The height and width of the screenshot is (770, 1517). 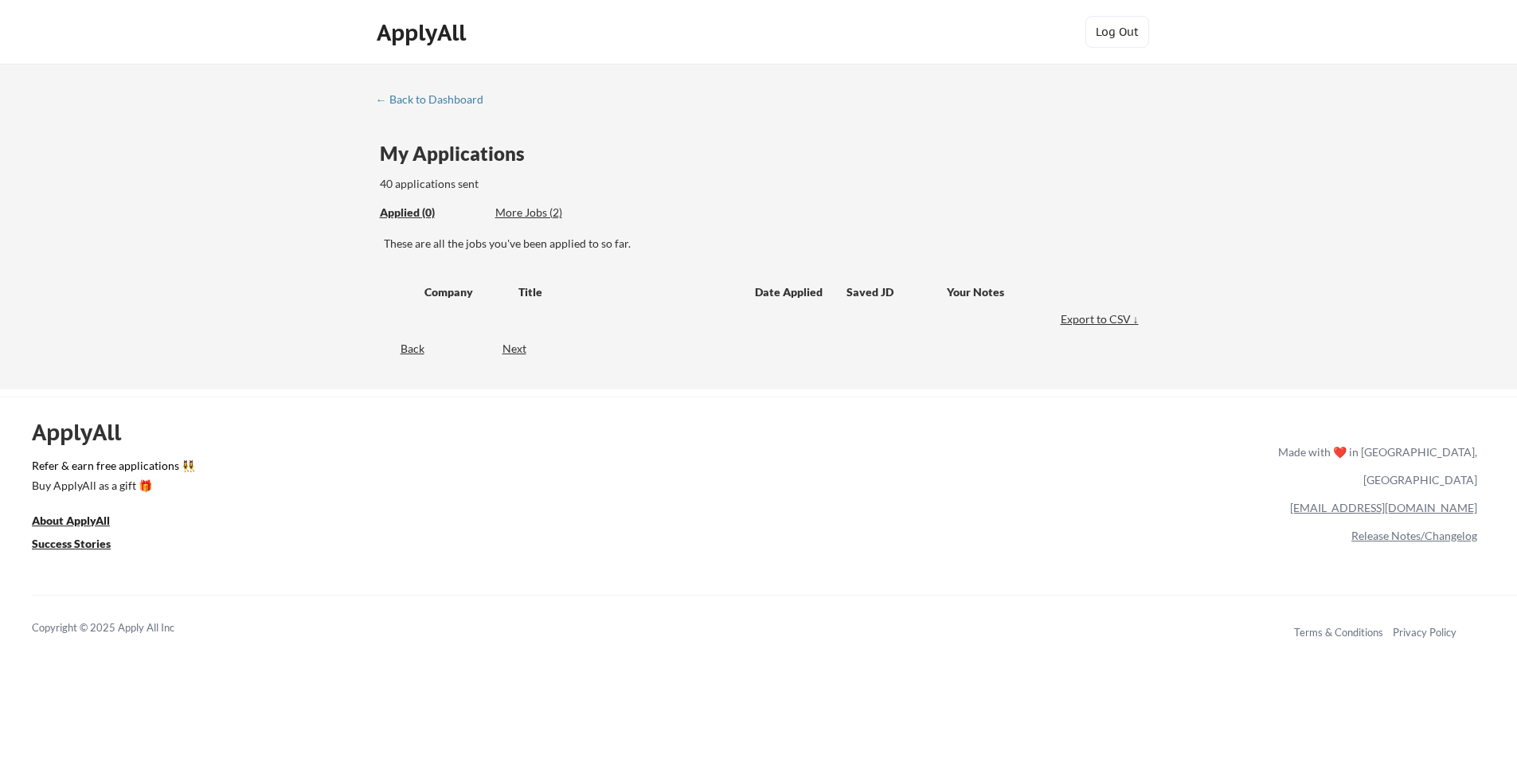 I want to click on div: Company, so click(x=464, y=292).